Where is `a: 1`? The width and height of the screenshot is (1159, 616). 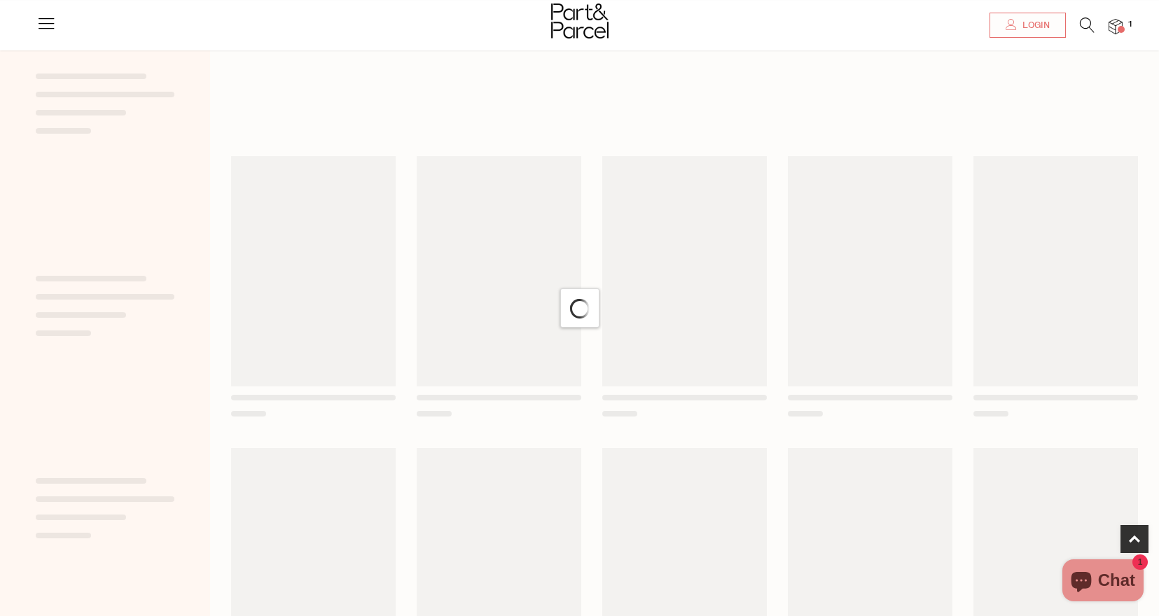 a: 1 is located at coordinates (1116, 26).